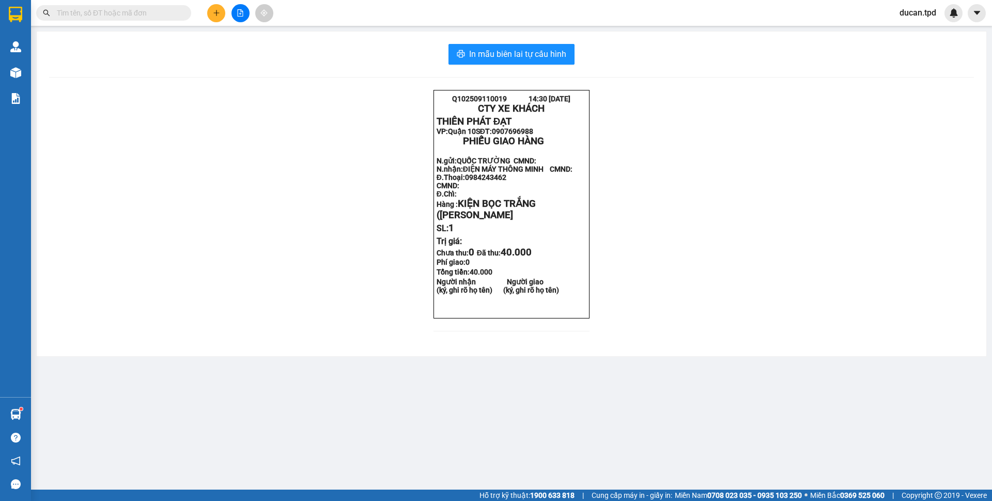 This screenshot has width=992, height=501. I want to click on span: search, so click(47, 13).